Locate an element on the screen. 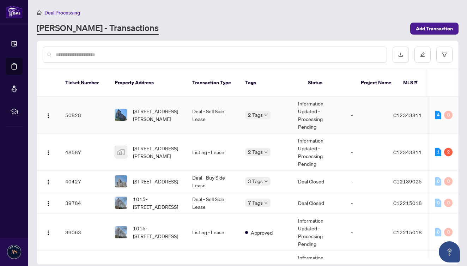  span: 7 Tags is located at coordinates (255, 202).